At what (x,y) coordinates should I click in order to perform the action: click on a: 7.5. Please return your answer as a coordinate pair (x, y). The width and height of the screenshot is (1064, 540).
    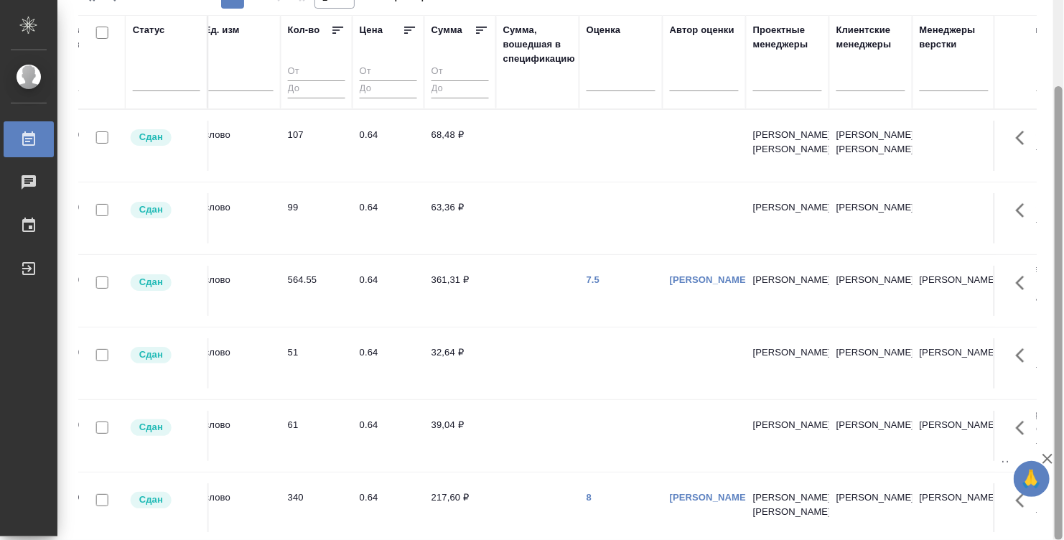
    Looking at the image, I should click on (593, 279).